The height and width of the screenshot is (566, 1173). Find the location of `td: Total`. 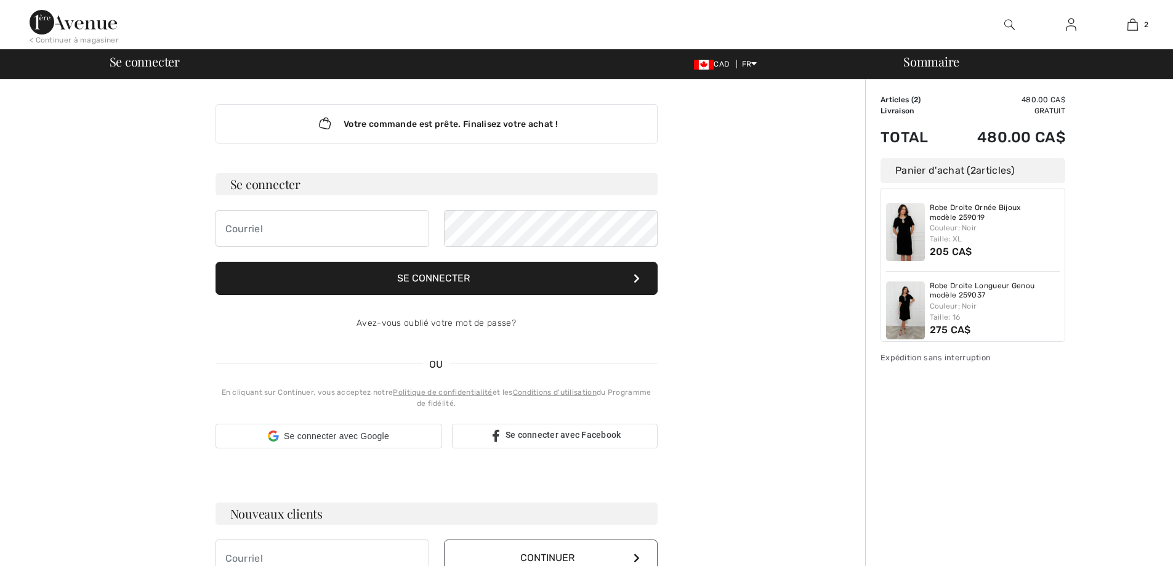

td: Total is located at coordinates (912, 137).